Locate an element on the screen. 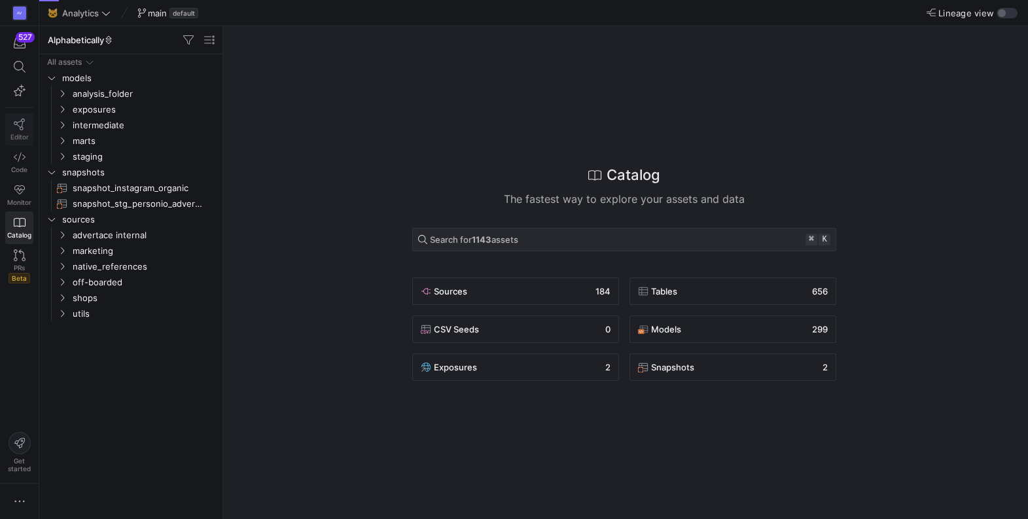  span: models is located at coordinates (139, 78).